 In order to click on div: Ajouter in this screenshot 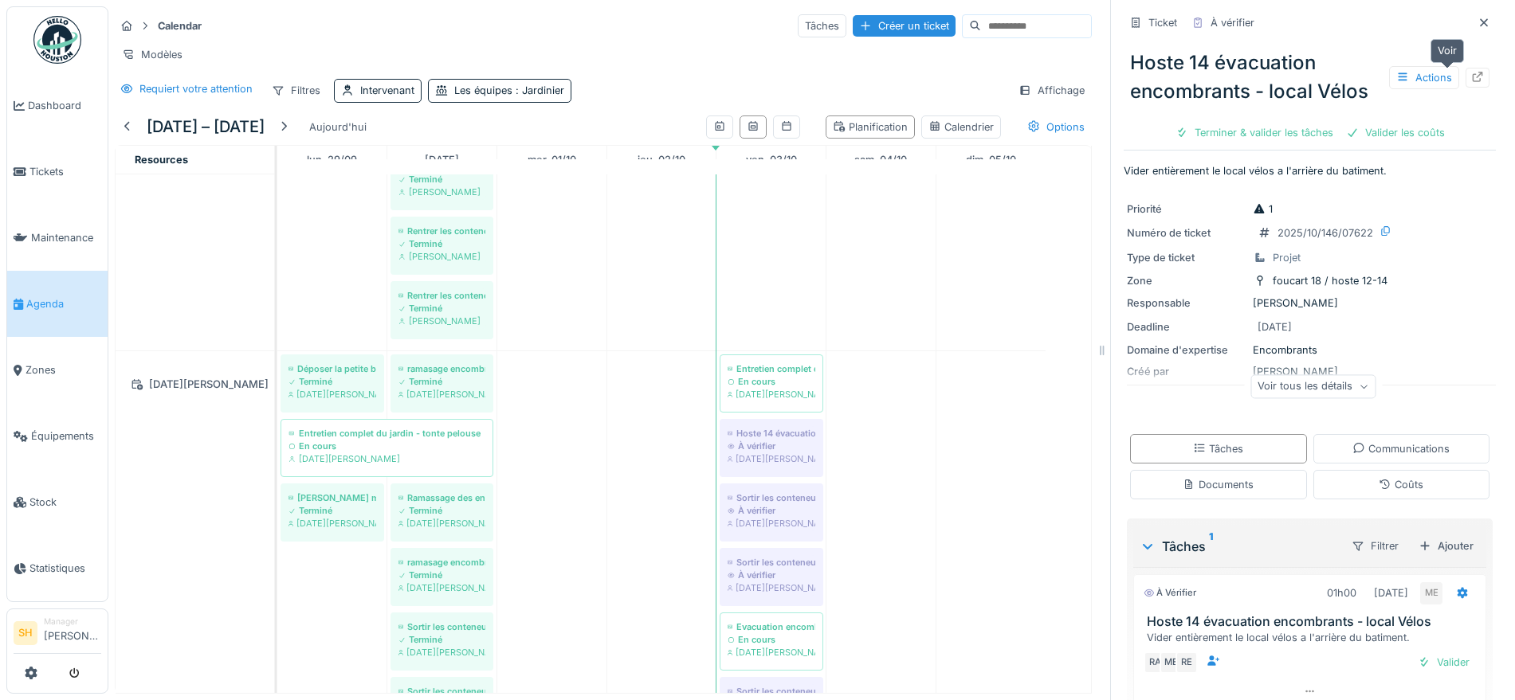, I will do `click(1445, 546)`.